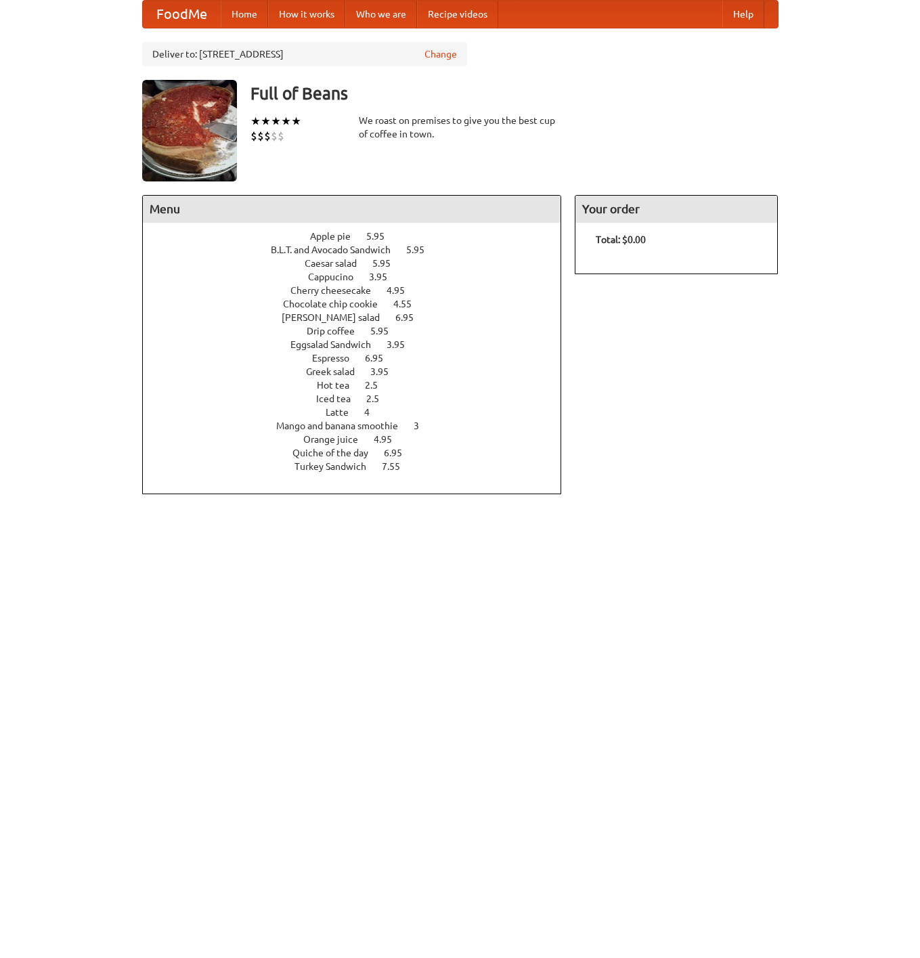 This screenshot has height=958, width=920. I want to click on a: Home, so click(244, 14).